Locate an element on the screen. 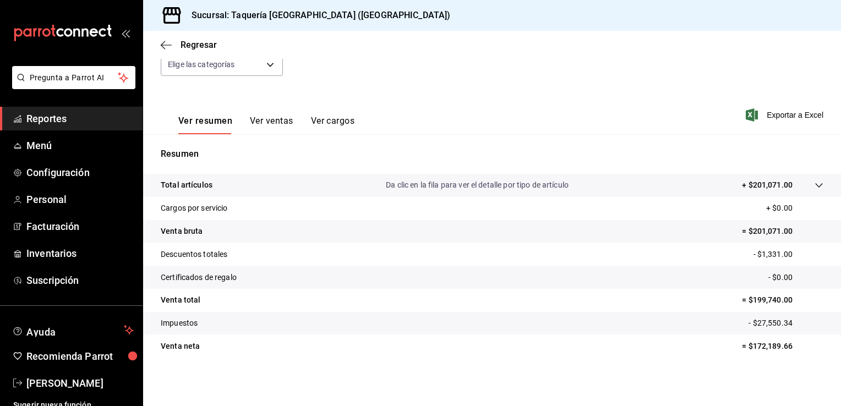  span: Elige las categorías is located at coordinates (202, 64).